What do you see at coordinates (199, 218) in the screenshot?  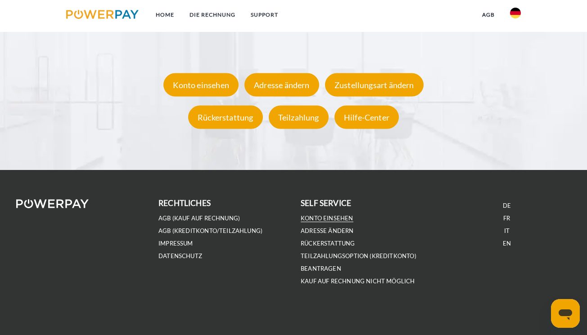 I see `a: AGB (Kauf auf Rechnung)` at bounding box center [199, 218].